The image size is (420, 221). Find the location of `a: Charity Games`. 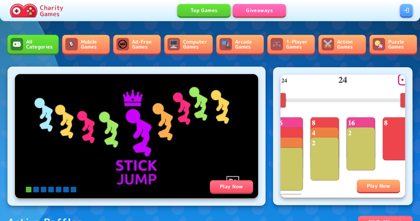

a: Charity Games is located at coordinates (36, 11).